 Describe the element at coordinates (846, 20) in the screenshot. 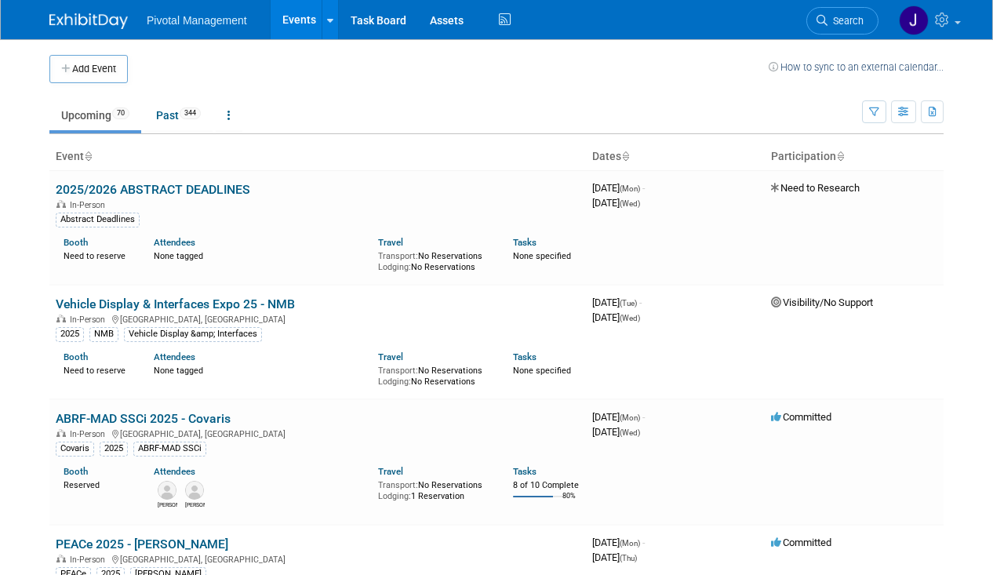

I see `span: Search` at that location.